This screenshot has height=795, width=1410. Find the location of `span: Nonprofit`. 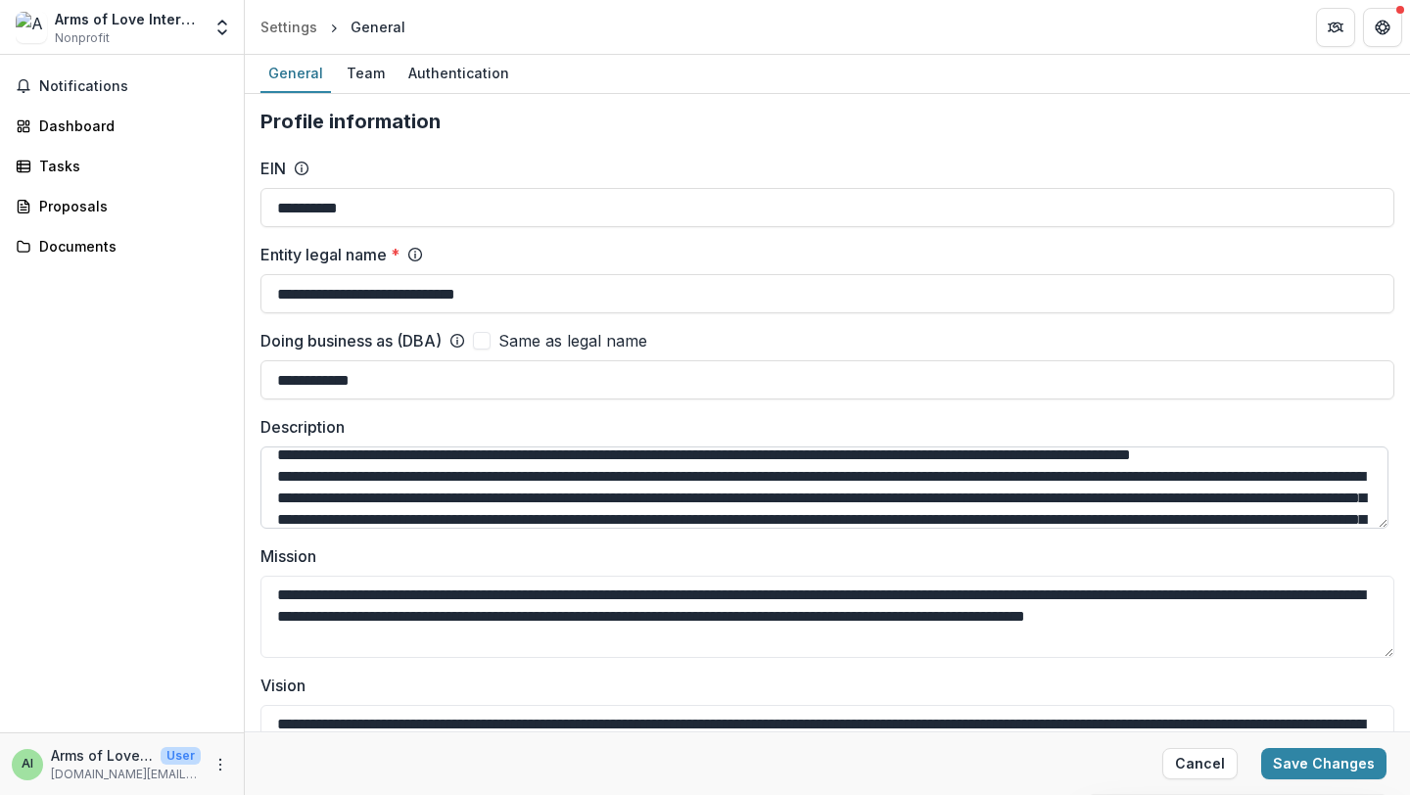

span: Nonprofit is located at coordinates (82, 38).